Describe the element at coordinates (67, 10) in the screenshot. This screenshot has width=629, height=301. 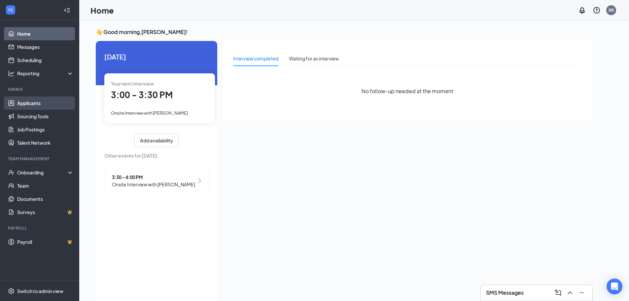
I see `svg: Collapse` at that location.